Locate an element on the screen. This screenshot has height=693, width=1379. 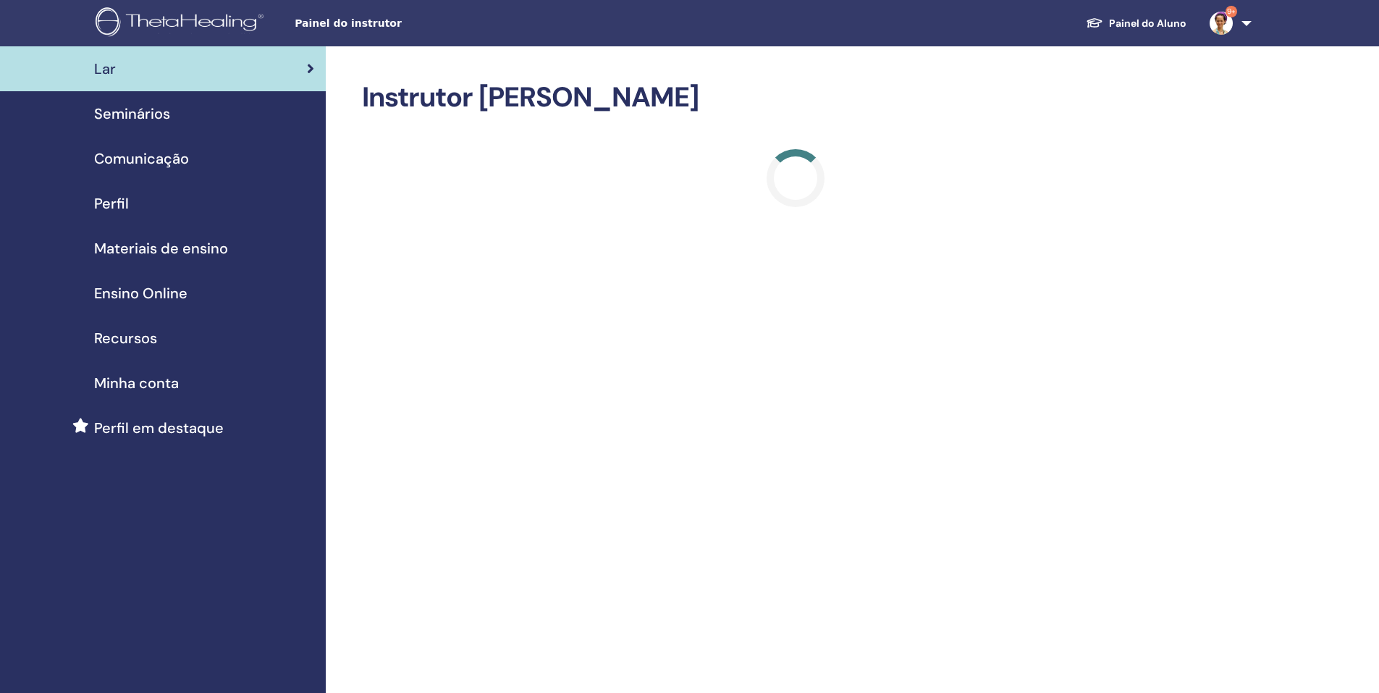
img: default.jpg is located at coordinates (1222, 23).